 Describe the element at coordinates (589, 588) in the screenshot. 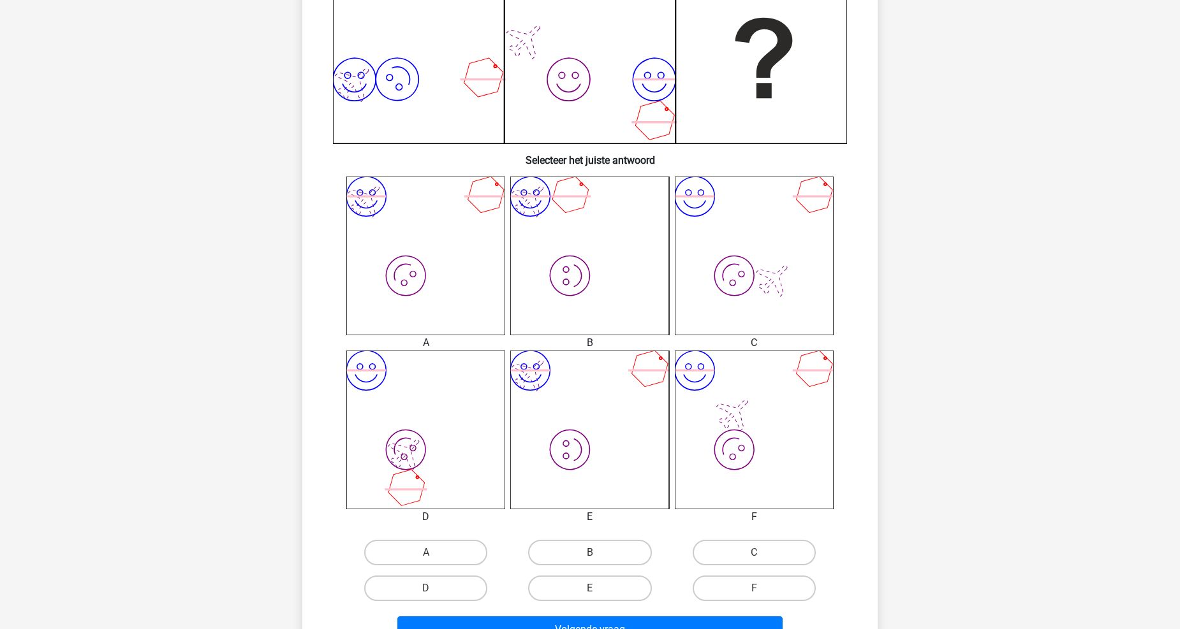

I see `label: E` at that location.